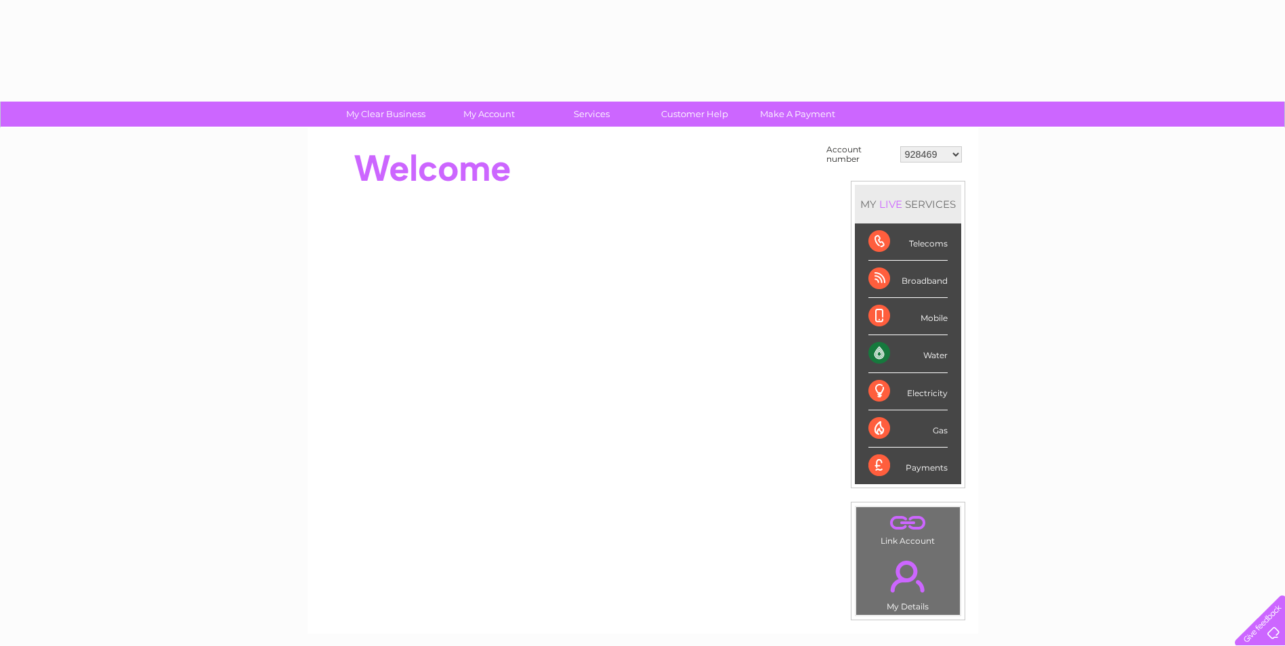  Describe the element at coordinates (908, 242) in the screenshot. I see `div: Telecoms` at that location.